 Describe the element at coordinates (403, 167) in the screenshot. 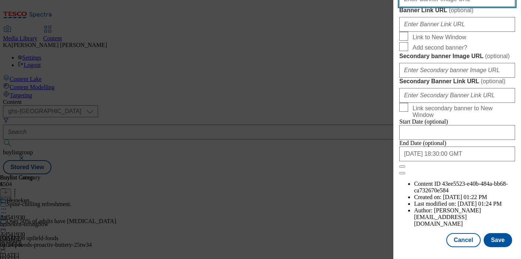

I see `button: Close` at that location.